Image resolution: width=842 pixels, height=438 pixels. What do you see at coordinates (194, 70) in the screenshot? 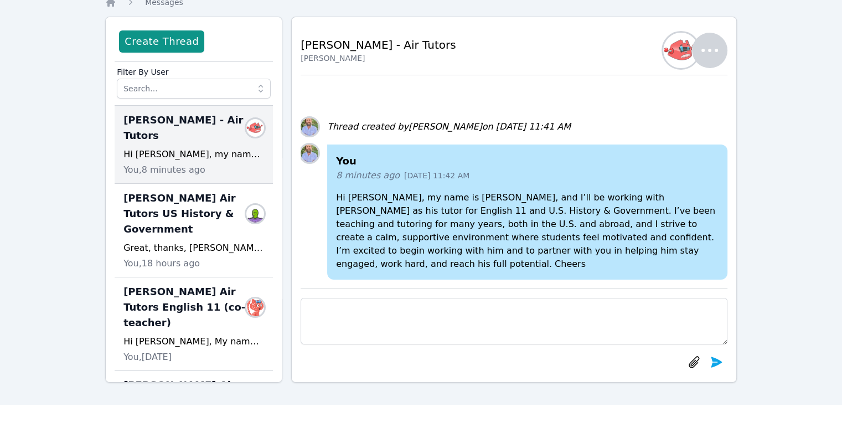
I see `label: Filter By User` at bounding box center [194, 70].